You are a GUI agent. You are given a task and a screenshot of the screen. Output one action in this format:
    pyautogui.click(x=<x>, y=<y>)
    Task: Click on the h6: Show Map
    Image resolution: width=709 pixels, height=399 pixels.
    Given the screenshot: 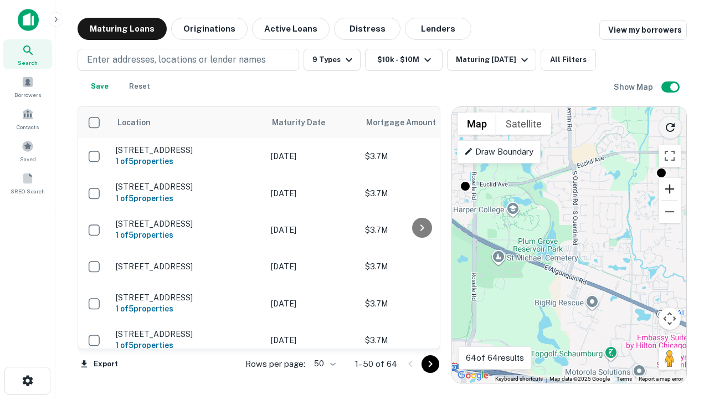 What is the action you would take?
    pyautogui.click(x=634, y=87)
    